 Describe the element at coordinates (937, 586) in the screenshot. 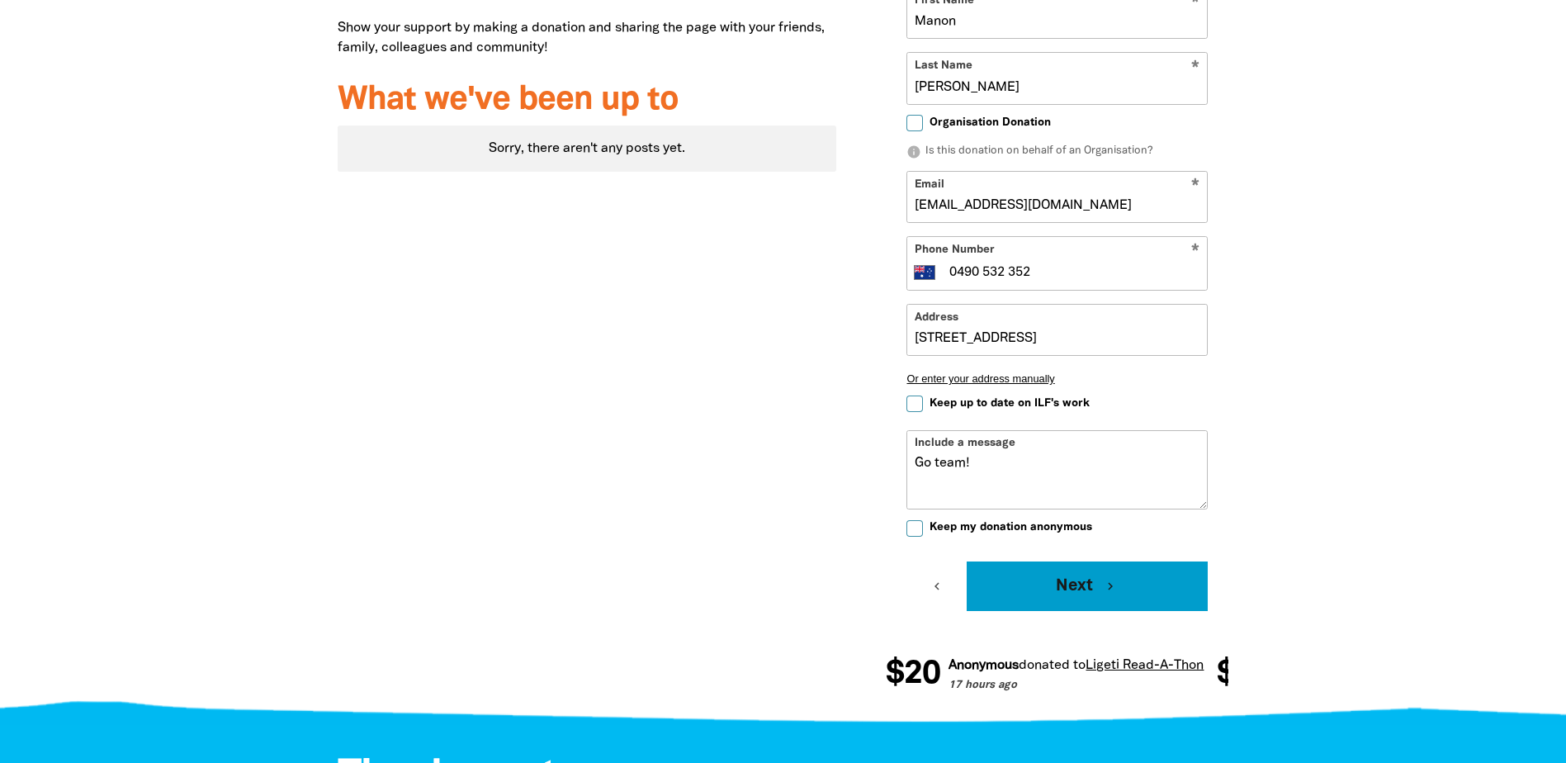

I see `i: chevron_left` at that location.